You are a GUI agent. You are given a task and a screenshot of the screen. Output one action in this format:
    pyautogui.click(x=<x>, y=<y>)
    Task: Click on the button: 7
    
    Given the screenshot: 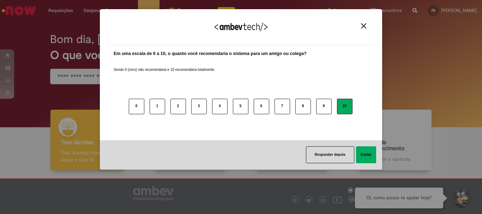 What is the action you would take?
    pyautogui.click(x=282, y=107)
    